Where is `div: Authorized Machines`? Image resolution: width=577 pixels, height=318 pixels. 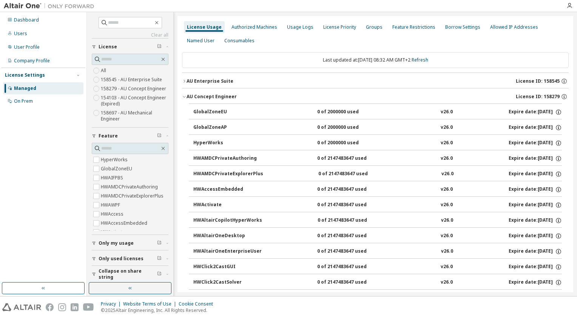 div: Authorized Machines is located at coordinates (254, 27).